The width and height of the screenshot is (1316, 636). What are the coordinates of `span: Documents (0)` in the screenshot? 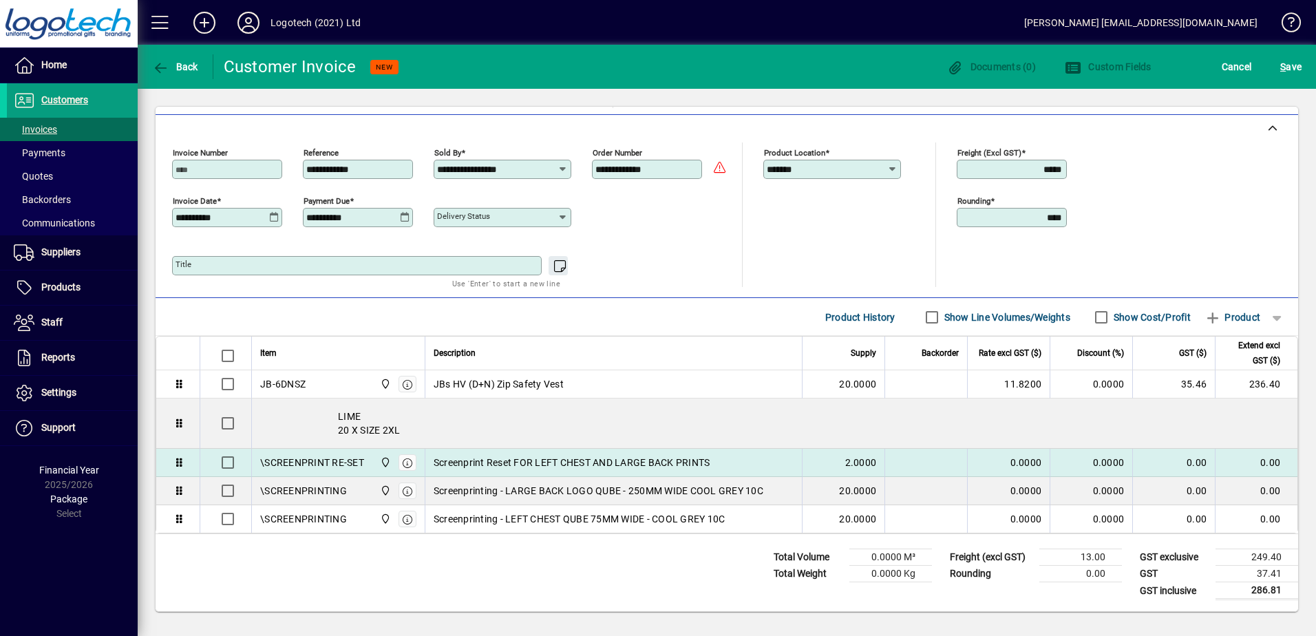 It's located at (991, 67).